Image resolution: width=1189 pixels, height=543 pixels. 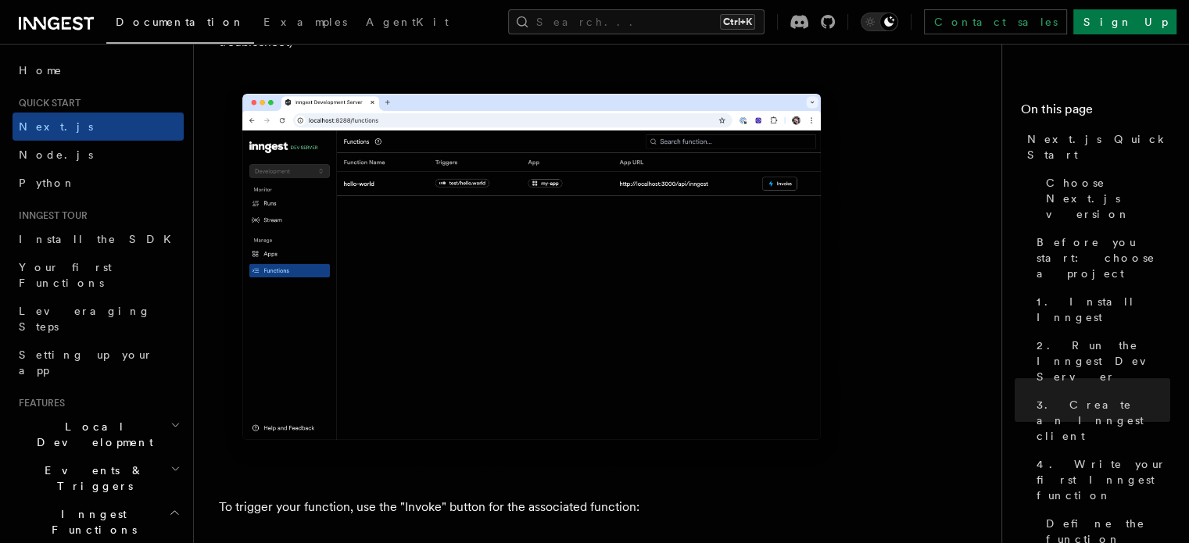 What do you see at coordinates (98, 239) in the screenshot?
I see `a: Install the SDK` at bounding box center [98, 239].